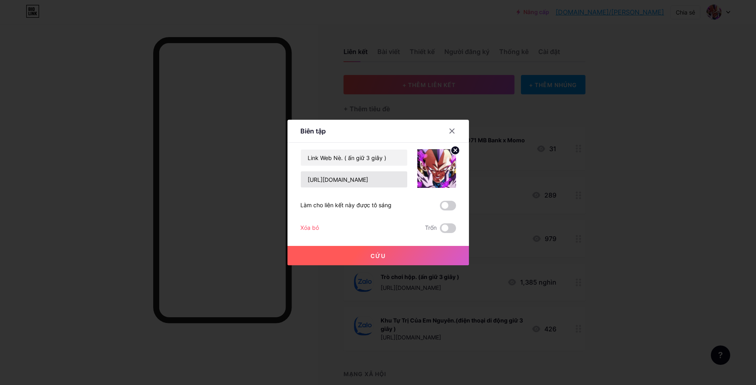 Image resolution: width=756 pixels, height=385 pixels. I want to click on font: Biên tập, so click(313, 131).